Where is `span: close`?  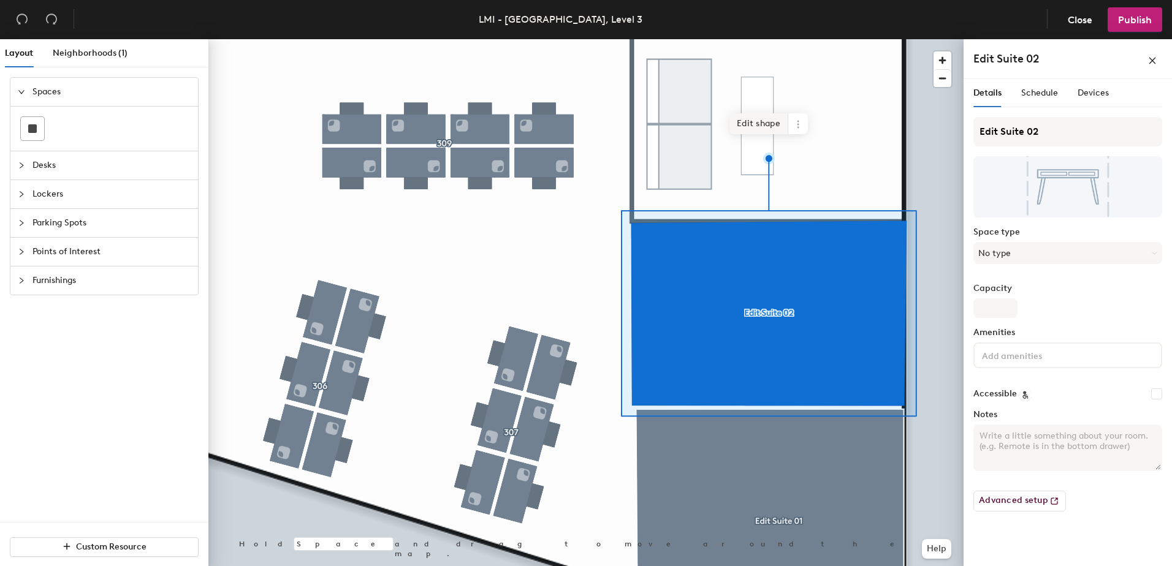 span: close is located at coordinates (1153, 61).